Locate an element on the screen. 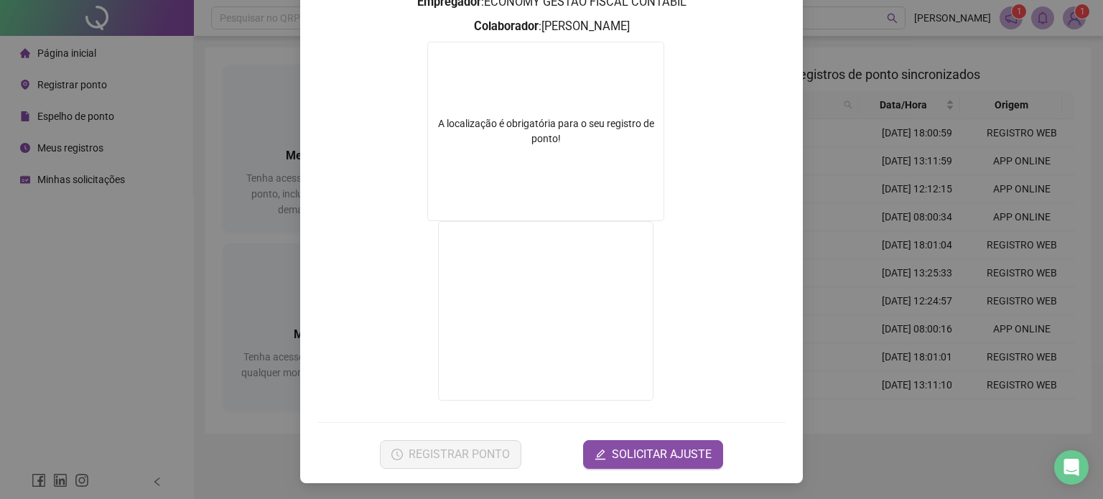  strong: Colaborador is located at coordinates (506, 26).